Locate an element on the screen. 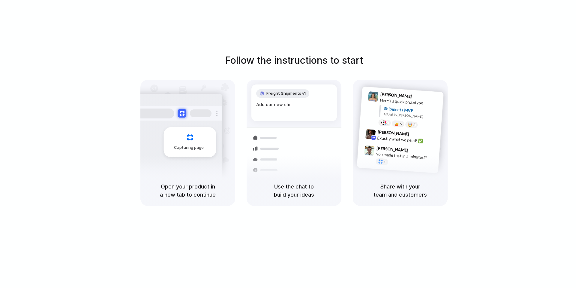 This screenshot has height=288, width=576. h5: Use the chat to build your ideas is located at coordinates (294, 190).